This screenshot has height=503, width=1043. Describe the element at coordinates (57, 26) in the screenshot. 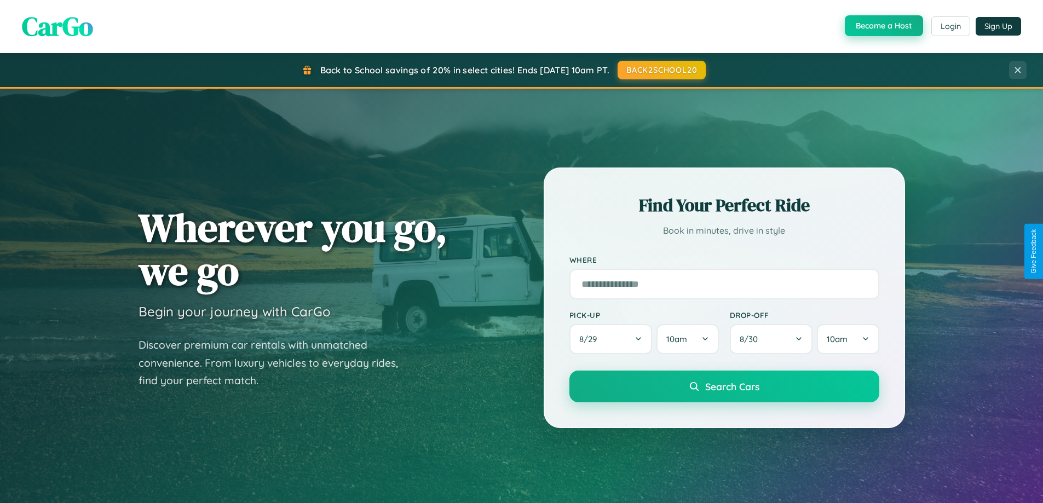

I see `span: CarGo` at that location.